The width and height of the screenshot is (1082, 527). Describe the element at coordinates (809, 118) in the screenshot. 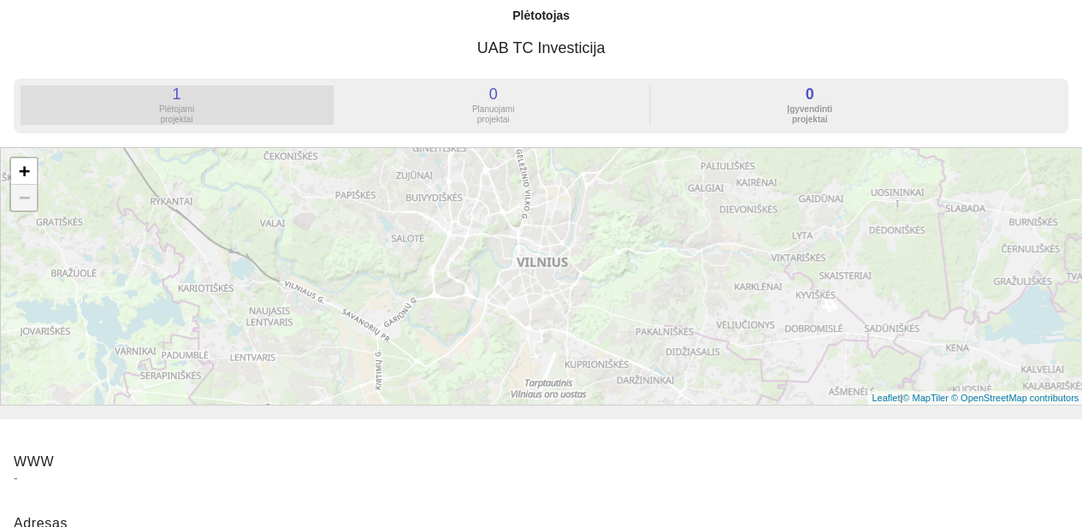

I see `a: 0 Įgyvendintiprojektai` at that location.